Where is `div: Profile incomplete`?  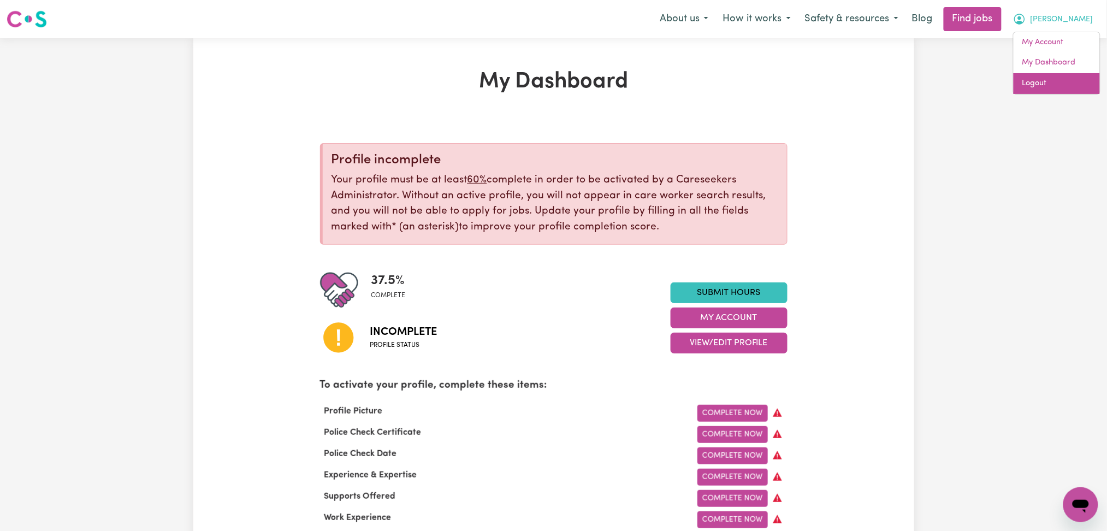 div: Profile incomplete is located at coordinates (555, 160).